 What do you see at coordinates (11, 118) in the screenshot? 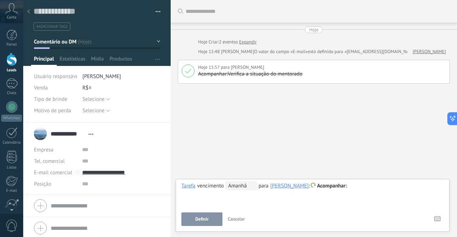
I see `div: WhatsApp` at bounding box center [11, 118].